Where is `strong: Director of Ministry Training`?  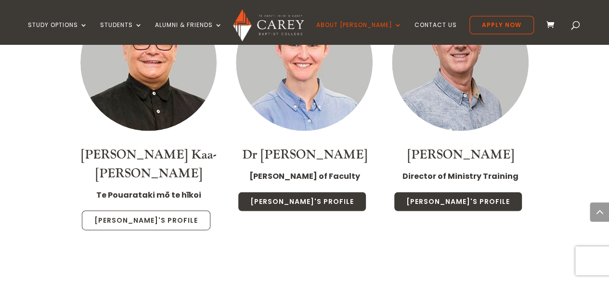
strong: Director of Ministry Training is located at coordinates (460, 176).